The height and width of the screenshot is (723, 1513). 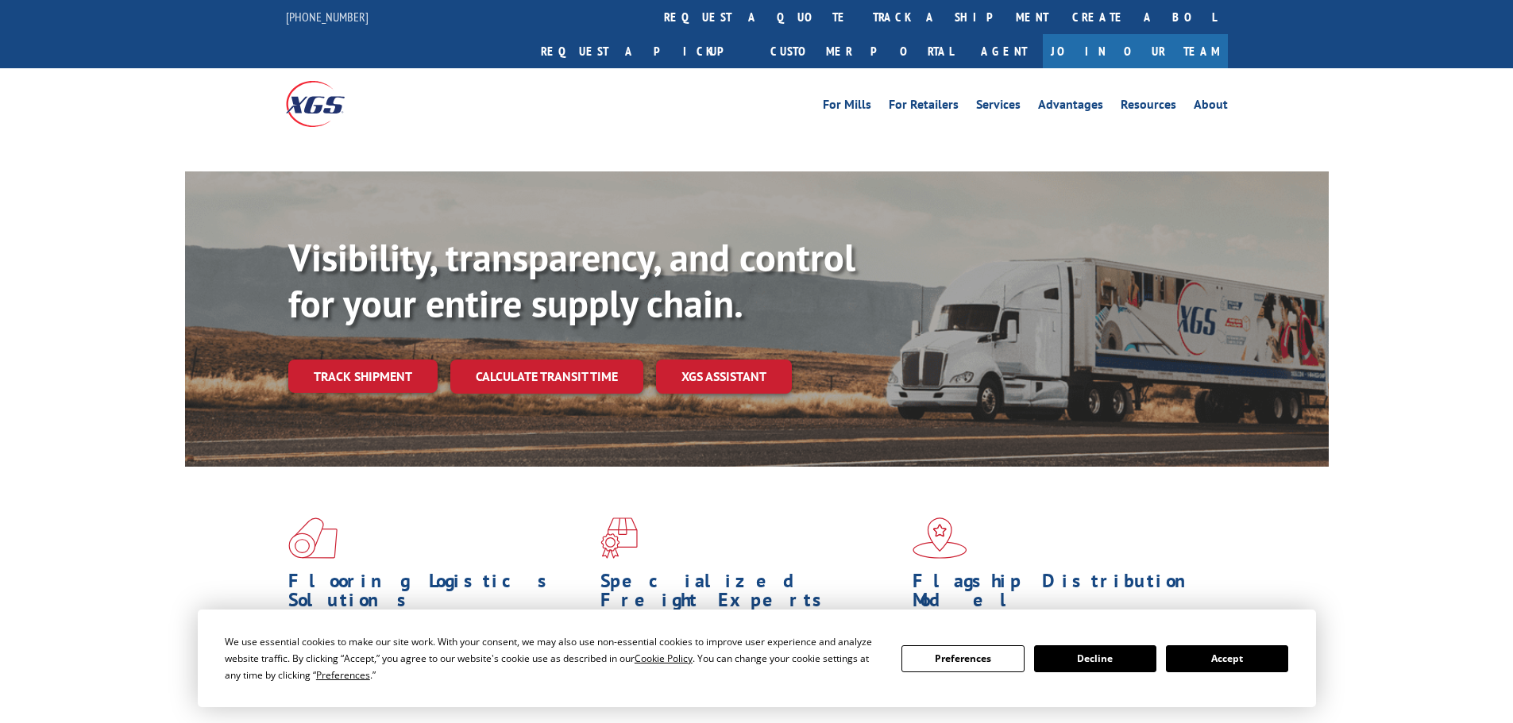 I want to click on a: For Mills, so click(x=846, y=107).